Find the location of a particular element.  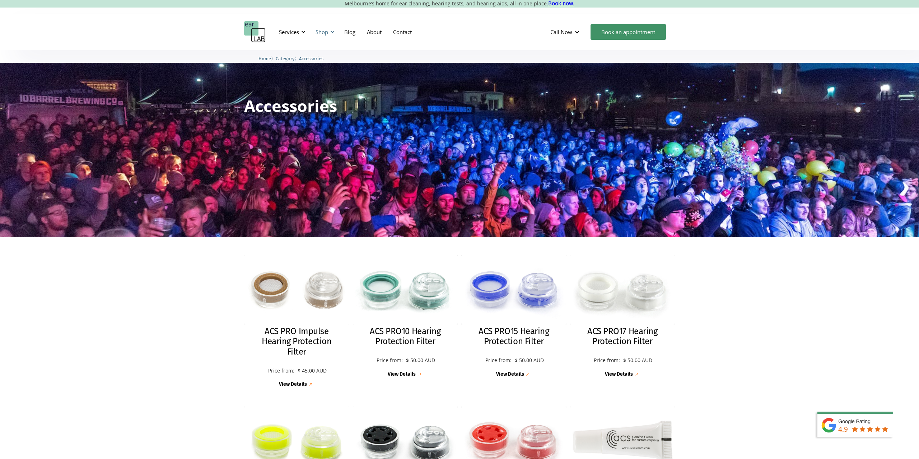

p: $ 45.00 AUD is located at coordinates (312, 371).